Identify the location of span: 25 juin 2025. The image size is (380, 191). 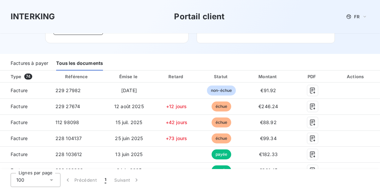
(129, 138).